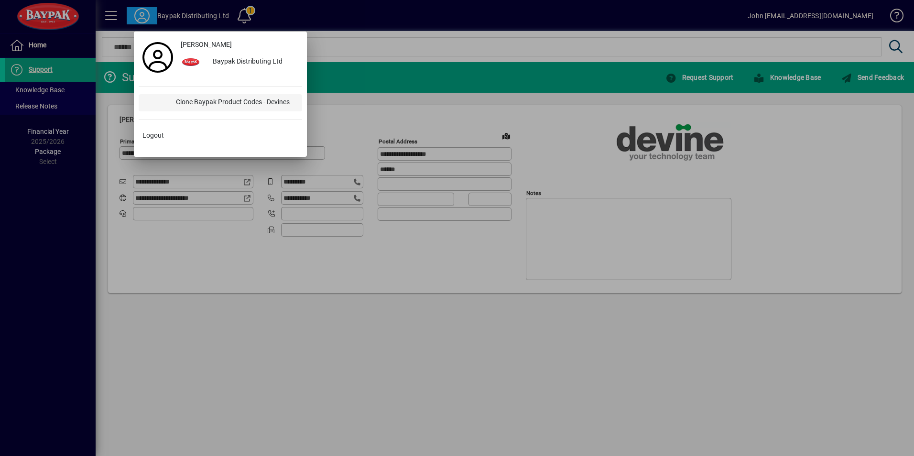 The image size is (914, 456). I want to click on span: Logout, so click(153, 135).